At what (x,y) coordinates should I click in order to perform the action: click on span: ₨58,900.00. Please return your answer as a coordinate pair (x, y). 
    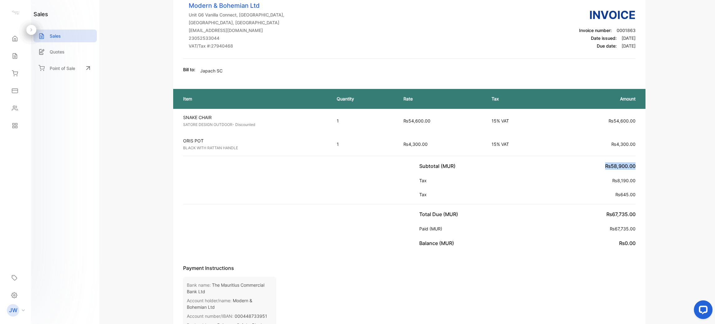
    Looking at the image, I should click on (621, 166).